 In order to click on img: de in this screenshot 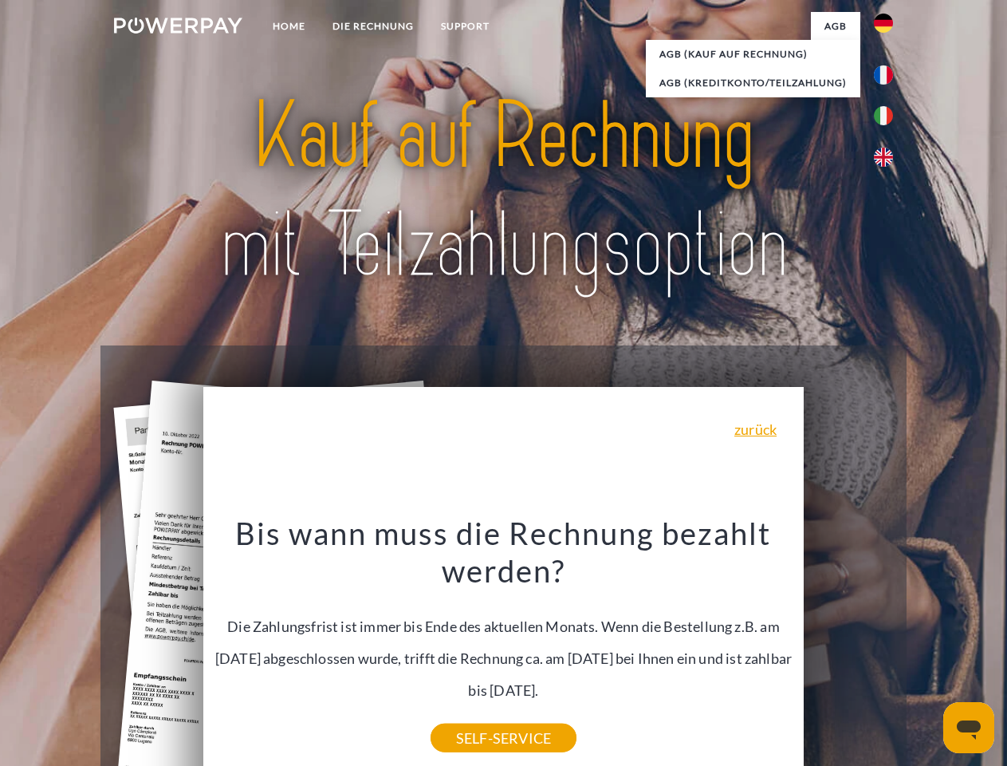, I will do `click(884, 23)`.